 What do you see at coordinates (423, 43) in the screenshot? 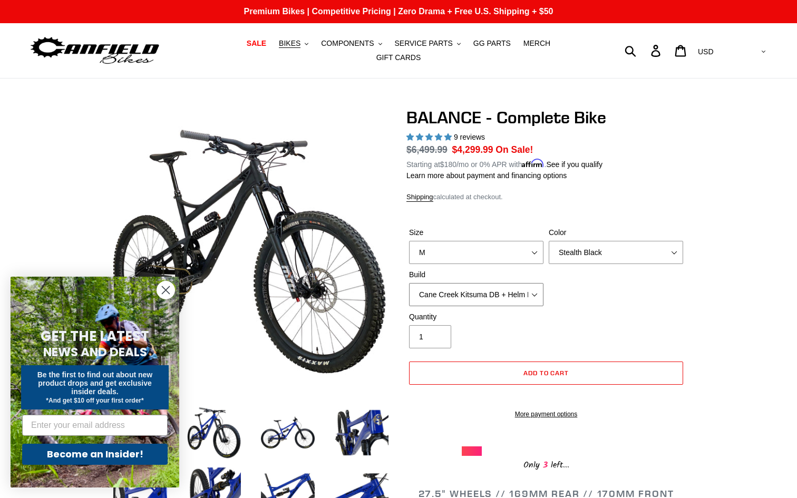
I see `span: SERVICE PARTS` at bounding box center [423, 43].